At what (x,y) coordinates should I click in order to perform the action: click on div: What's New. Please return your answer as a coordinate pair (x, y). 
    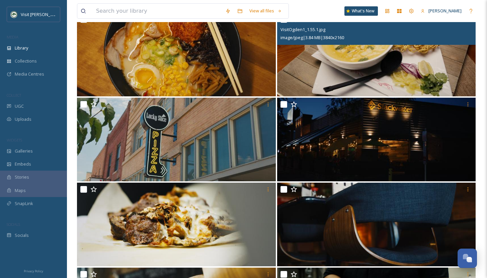
    Looking at the image, I should click on (361, 11).